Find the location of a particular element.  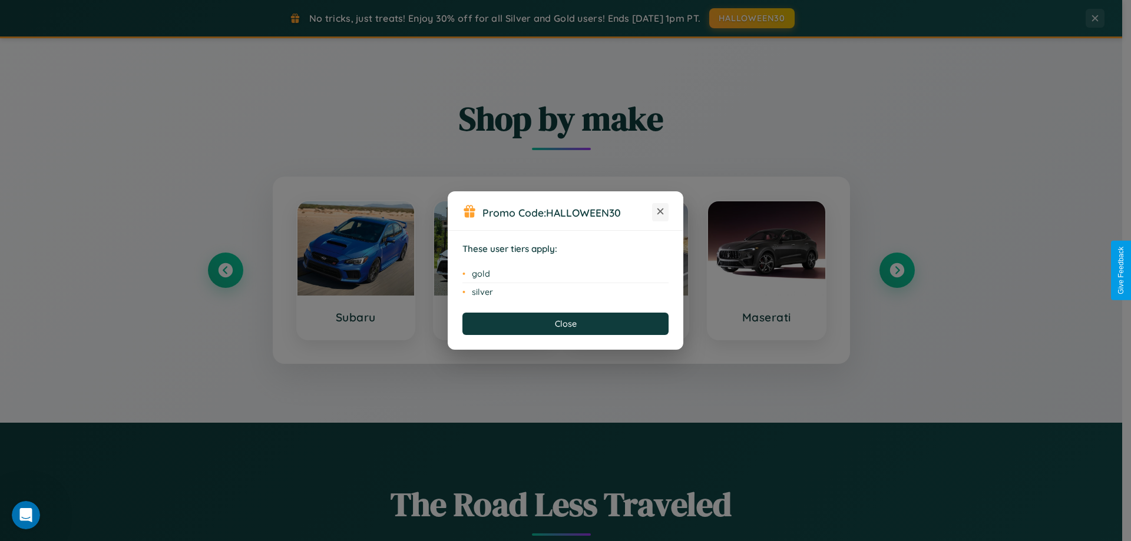

strong: These user tiers apply: is located at coordinates (509, 249).